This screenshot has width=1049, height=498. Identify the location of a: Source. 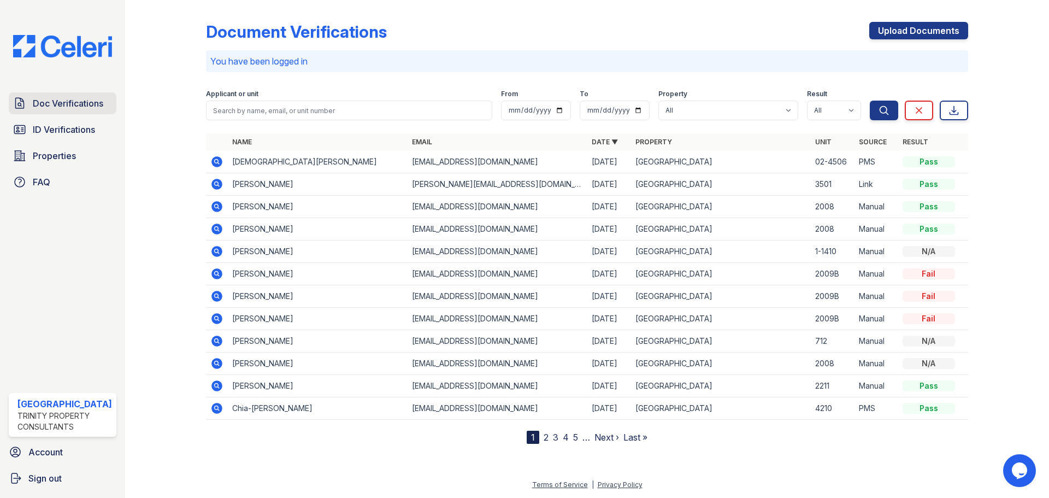
(872, 141).